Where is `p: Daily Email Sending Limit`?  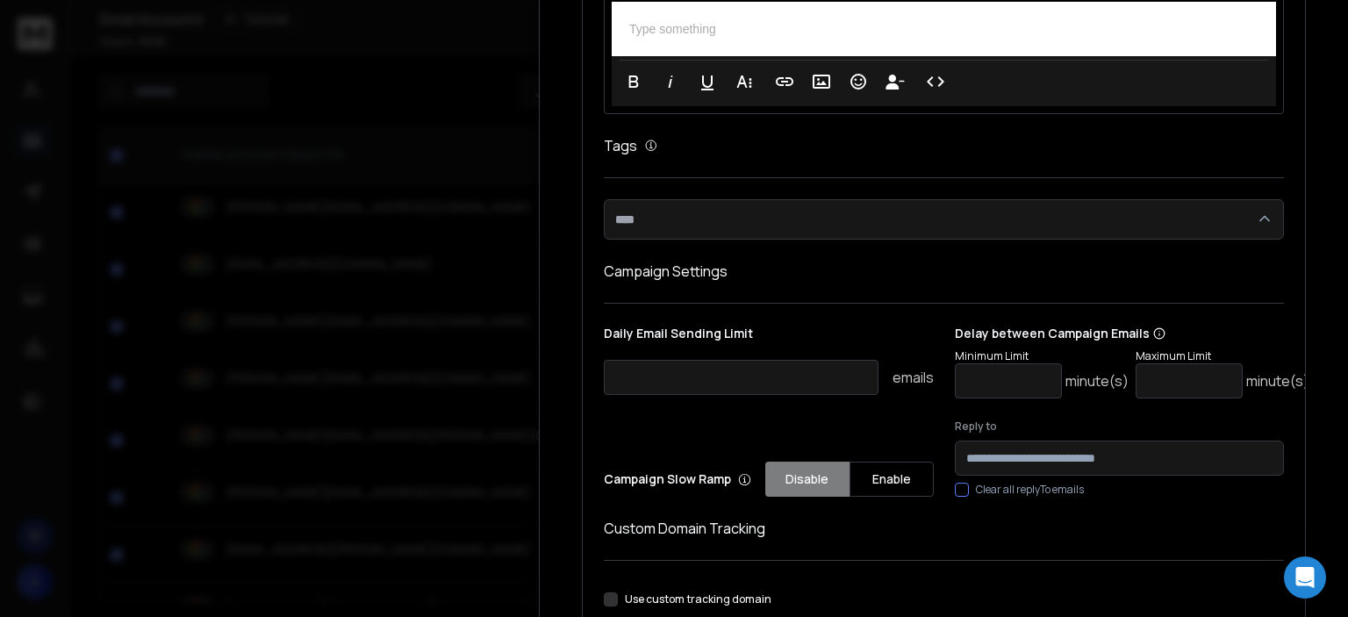
p: Daily Email Sending Limit is located at coordinates (768, 337).